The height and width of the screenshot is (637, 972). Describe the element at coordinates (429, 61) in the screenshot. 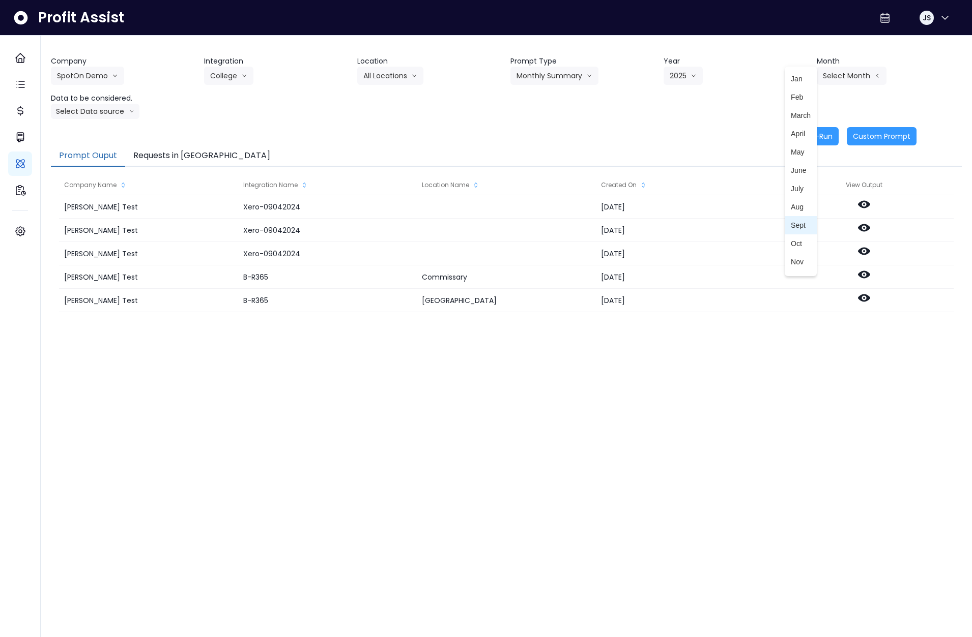

I see `header: Location` at that location.